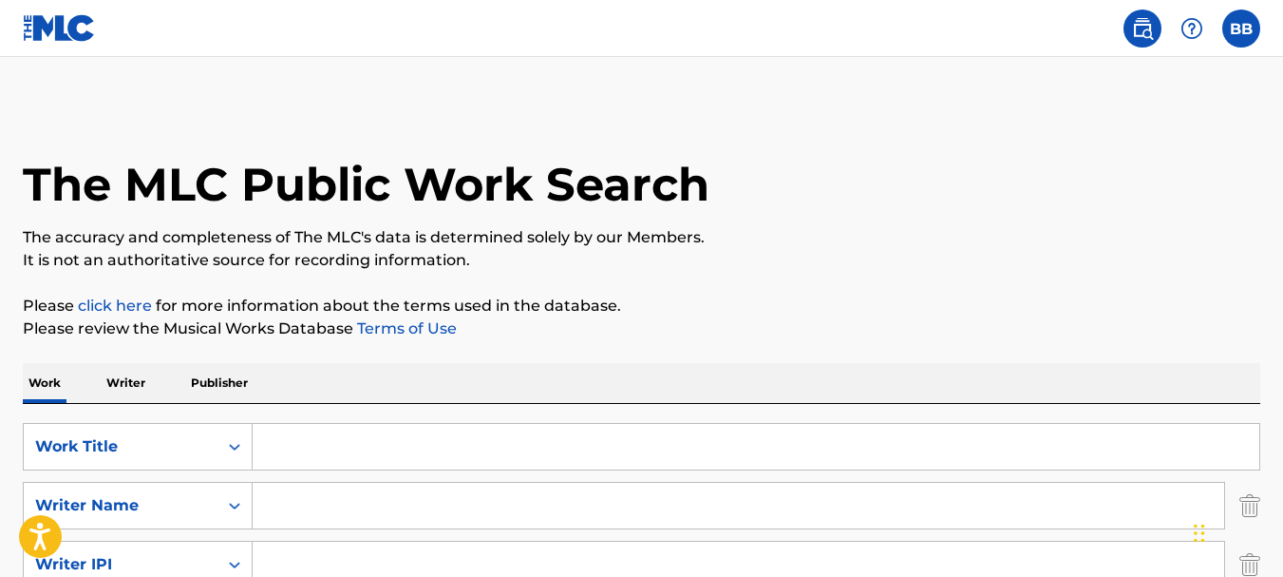  I want to click on p: Work, so click(45, 383).